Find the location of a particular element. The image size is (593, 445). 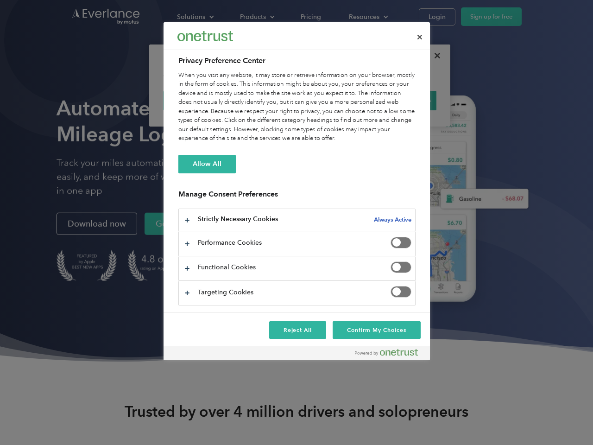

div: Everlance is located at coordinates (205, 36).